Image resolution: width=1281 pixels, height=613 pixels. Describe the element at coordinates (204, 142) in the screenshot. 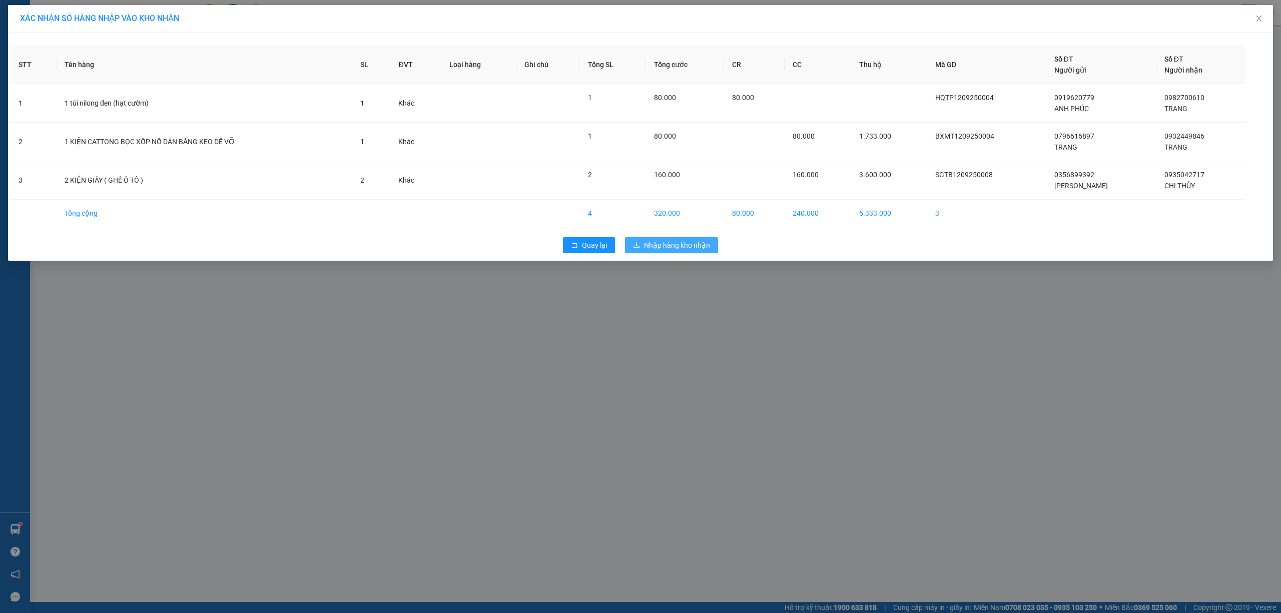

I see `td: 1 KIỆN CATTONG BỌC XỐP NỔ DÁN BĂNG KEO DỄ VỠ` at that location.